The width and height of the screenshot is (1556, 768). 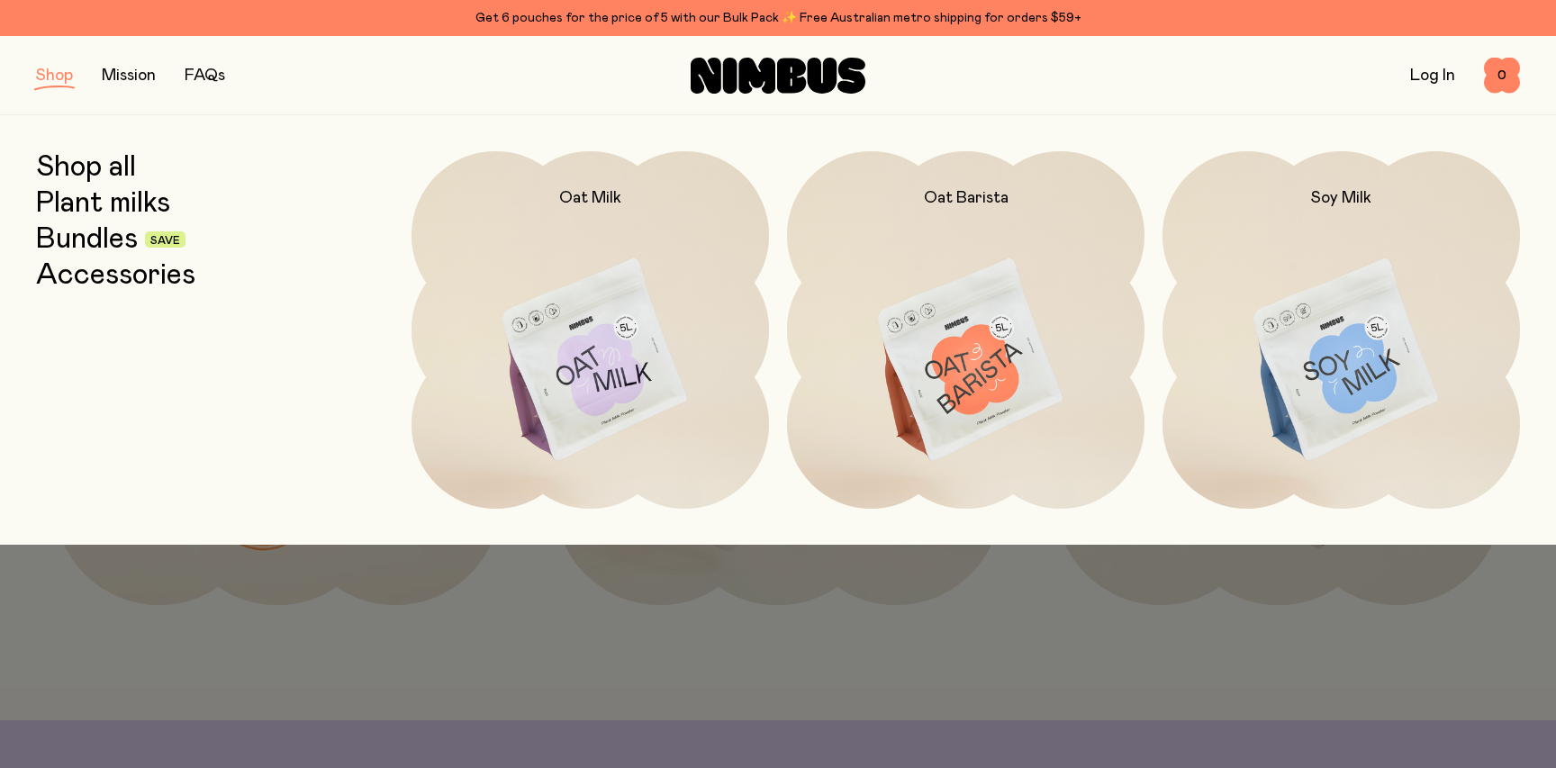 What do you see at coordinates (1433, 76) in the screenshot?
I see `a: Log In` at bounding box center [1433, 76].